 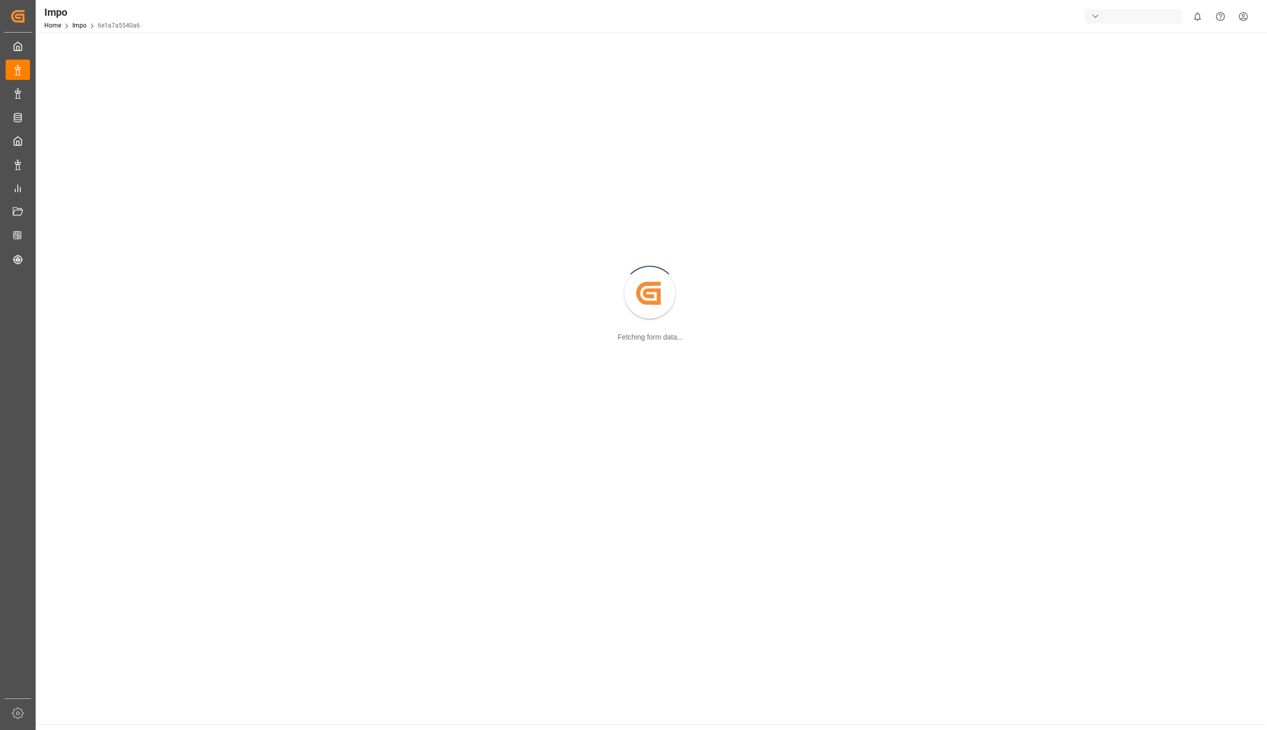 I want to click on a: Home, so click(x=52, y=25).